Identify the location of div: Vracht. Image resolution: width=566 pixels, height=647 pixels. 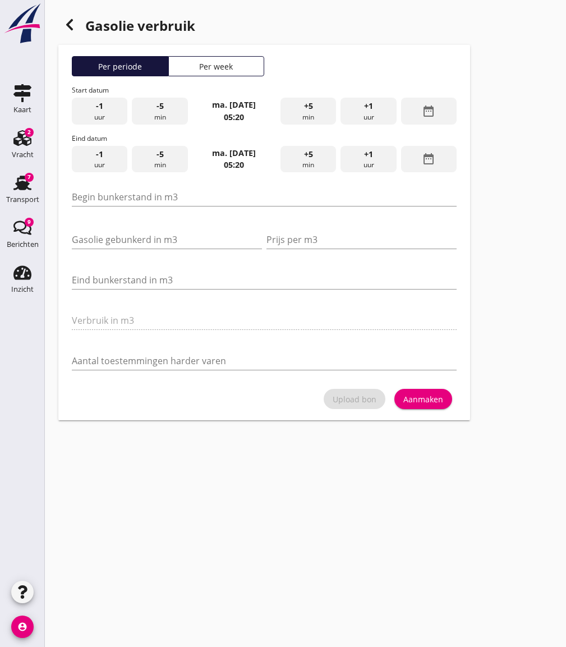
(22, 154).